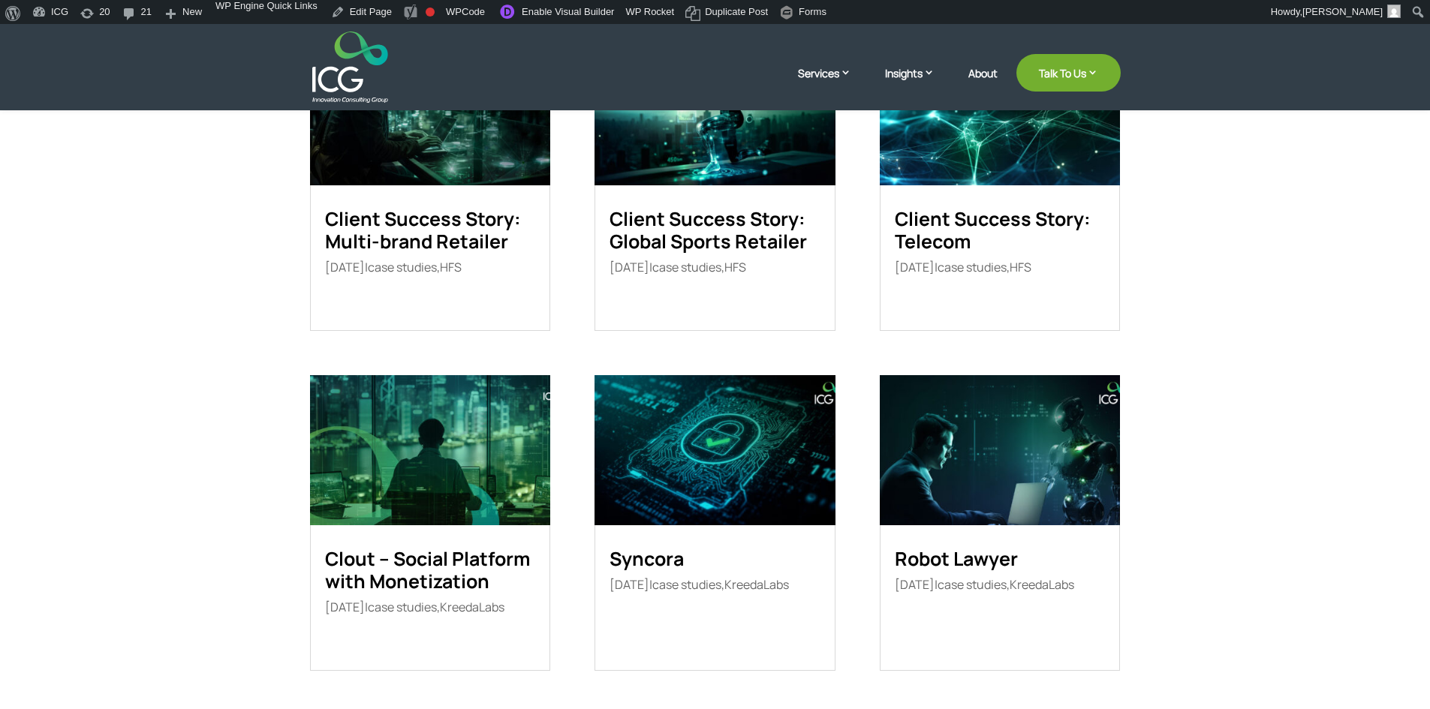 The image size is (1430, 709). I want to click on img: Client Success Story: Global Sports Retailer, so click(715, 110).